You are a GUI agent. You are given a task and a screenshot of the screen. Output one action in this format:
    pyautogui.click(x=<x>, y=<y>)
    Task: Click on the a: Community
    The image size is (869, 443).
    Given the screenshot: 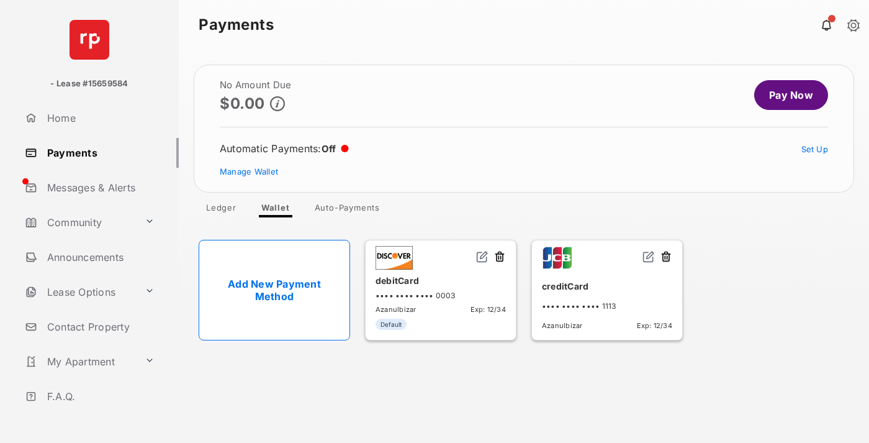 What is the action you would take?
    pyautogui.click(x=79, y=222)
    